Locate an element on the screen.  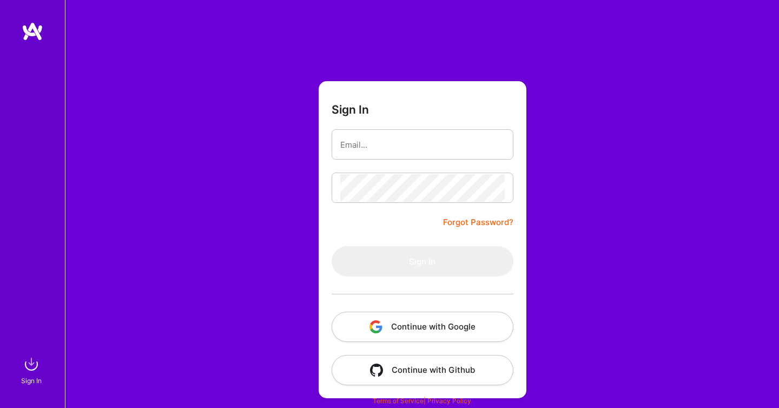
a: sign inSign In is located at coordinates (32, 369).